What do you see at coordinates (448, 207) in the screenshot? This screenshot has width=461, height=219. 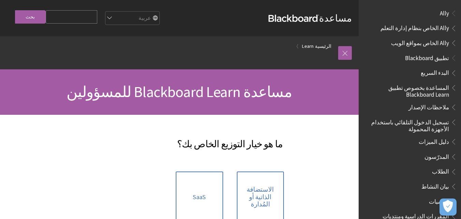 I see `button: فتح التفضيلات` at bounding box center [448, 207].